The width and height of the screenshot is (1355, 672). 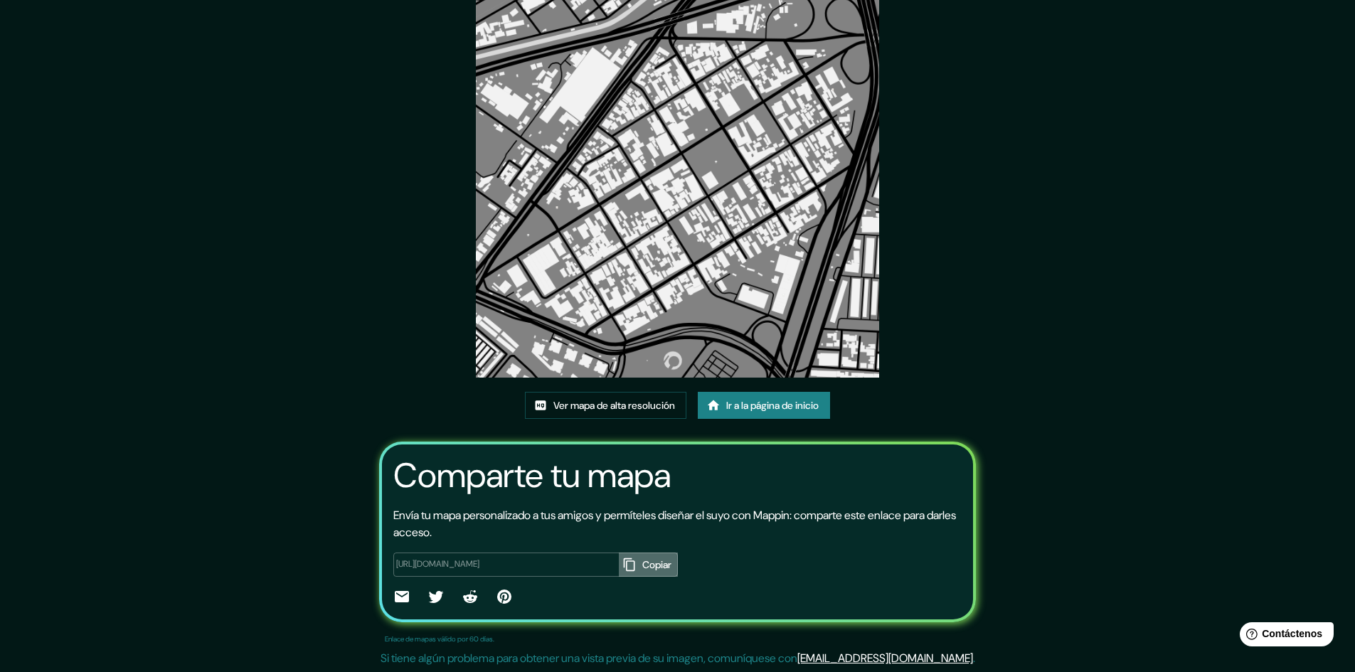 What do you see at coordinates (440, 639) in the screenshot?
I see `font: Enlace de mapas válido por 60 días.` at bounding box center [440, 639].